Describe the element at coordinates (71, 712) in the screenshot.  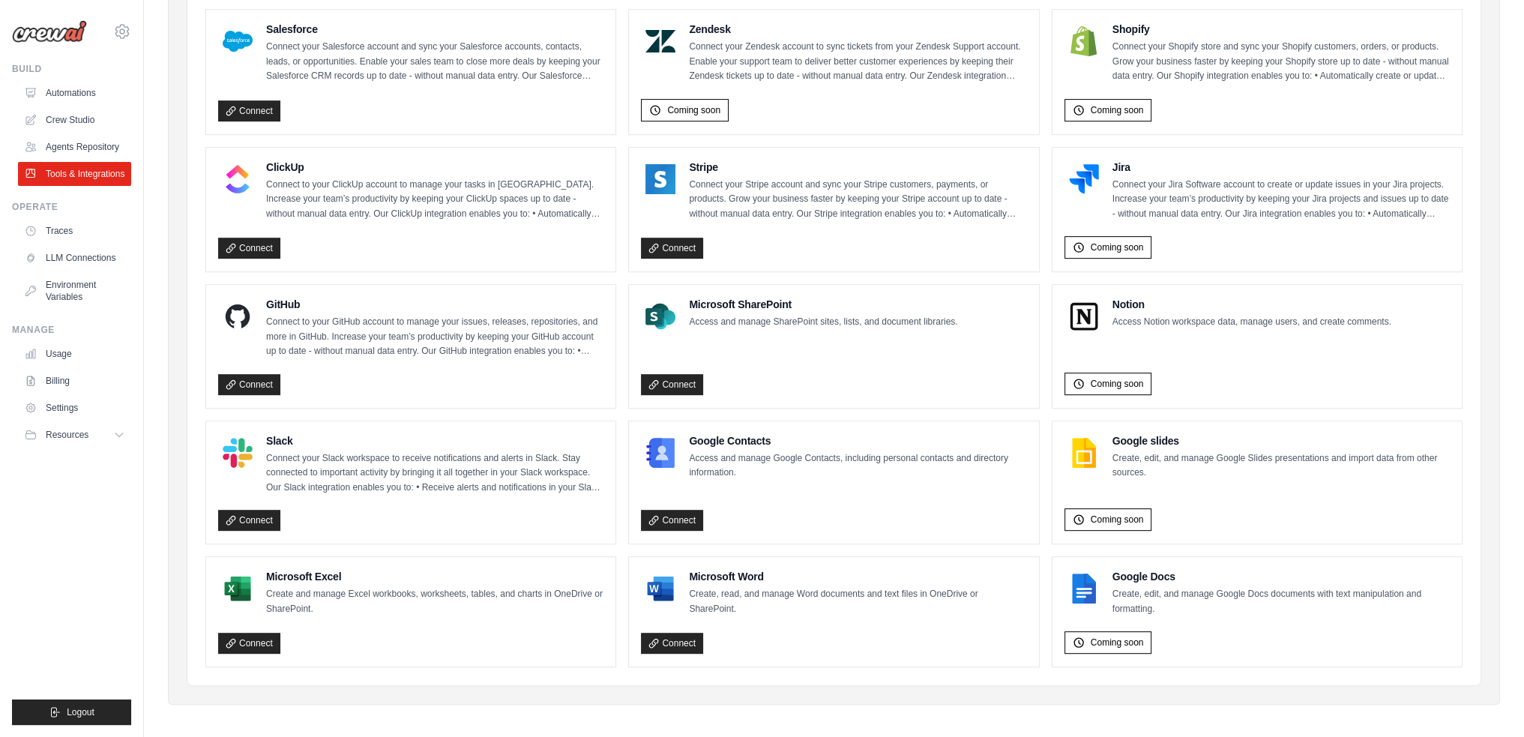
I see `button: Logout` at that location.